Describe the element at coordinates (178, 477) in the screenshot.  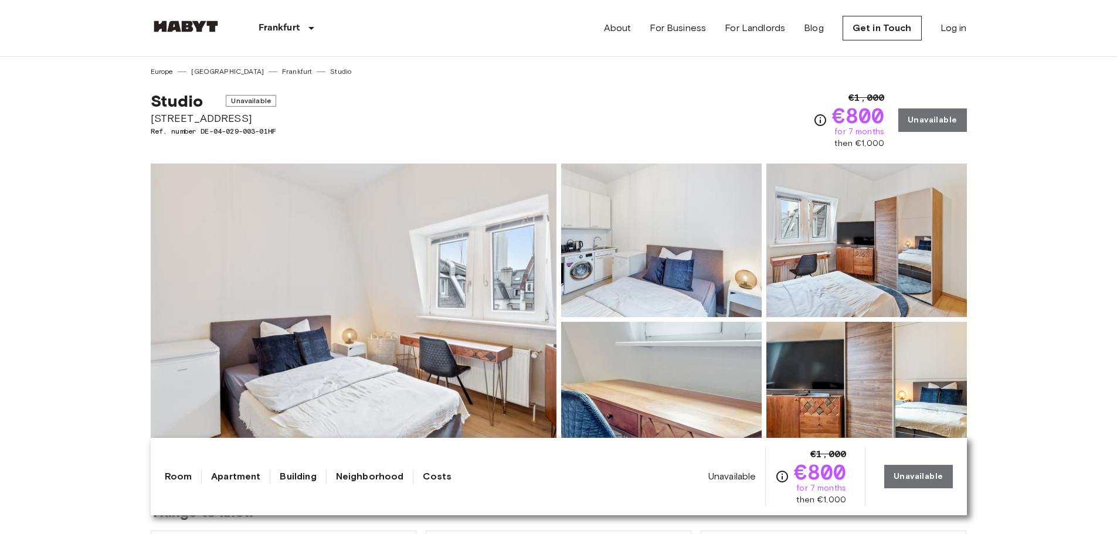
I see `a: Room` at that location.